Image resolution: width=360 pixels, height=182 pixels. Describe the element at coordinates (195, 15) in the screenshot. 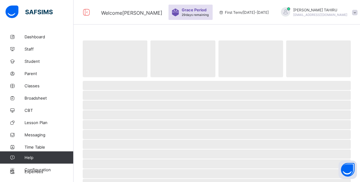

I see `span: 29 days remaining` at that location.